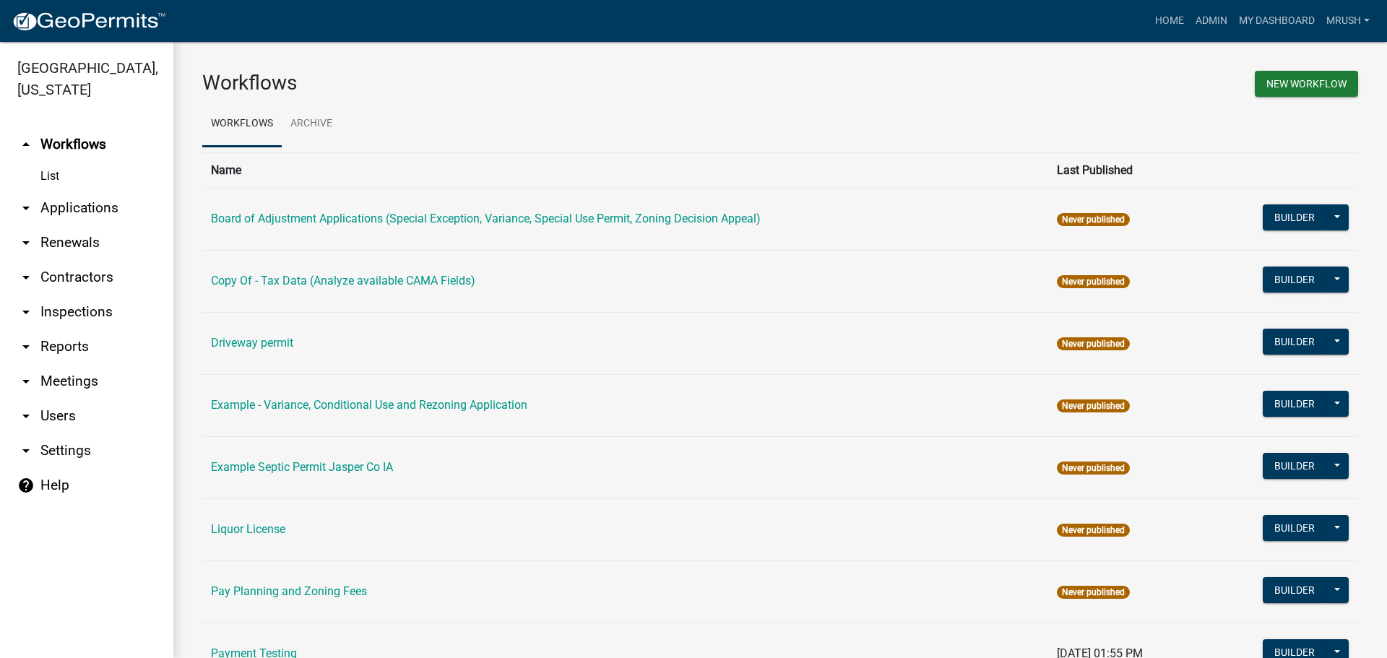  I want to click on a: Archive, so click(311, 124).